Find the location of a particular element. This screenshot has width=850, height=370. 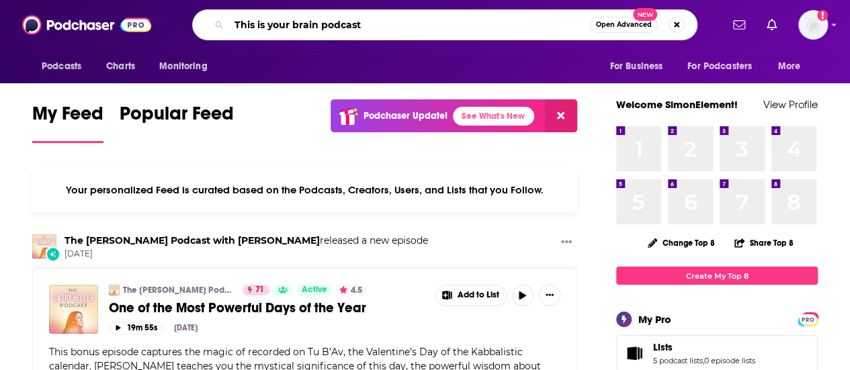

a: Popular Feed is located at coordinates (177, 122).